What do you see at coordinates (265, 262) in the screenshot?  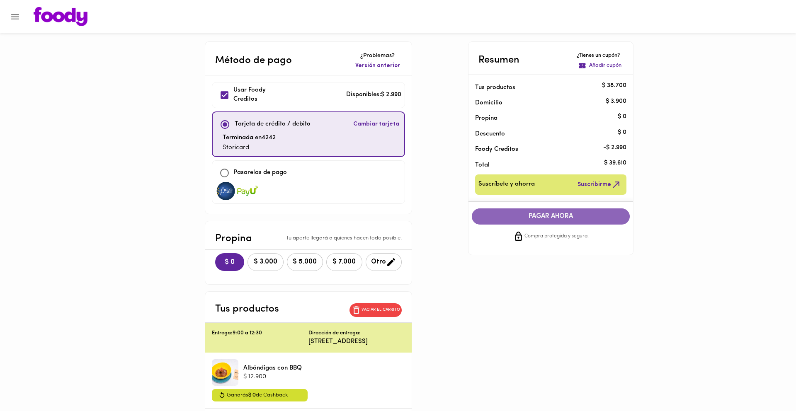 I see `button: $ 3.000` at bounding box center [265, 262].